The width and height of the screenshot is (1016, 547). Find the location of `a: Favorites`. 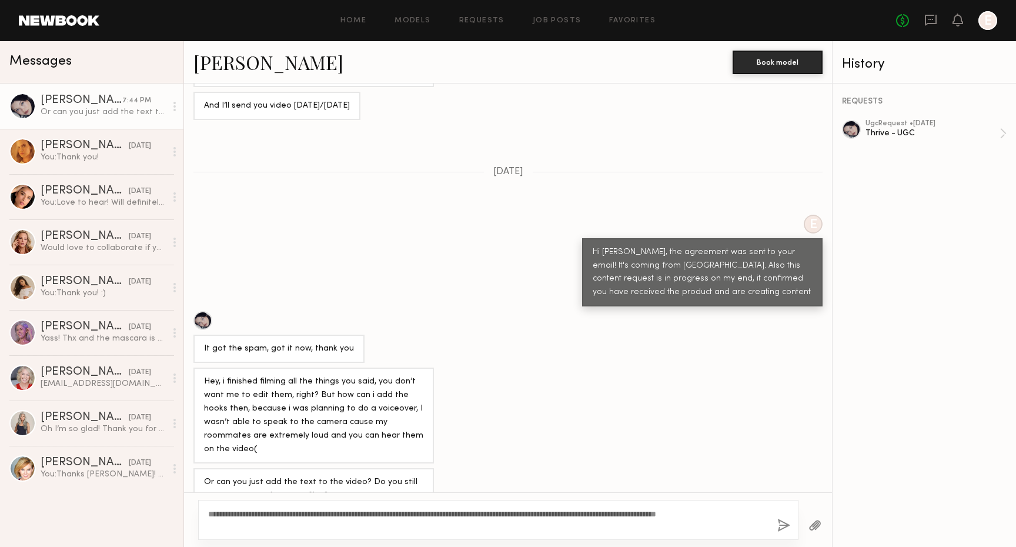

a: Favorites is located at coordinates (632, 21).